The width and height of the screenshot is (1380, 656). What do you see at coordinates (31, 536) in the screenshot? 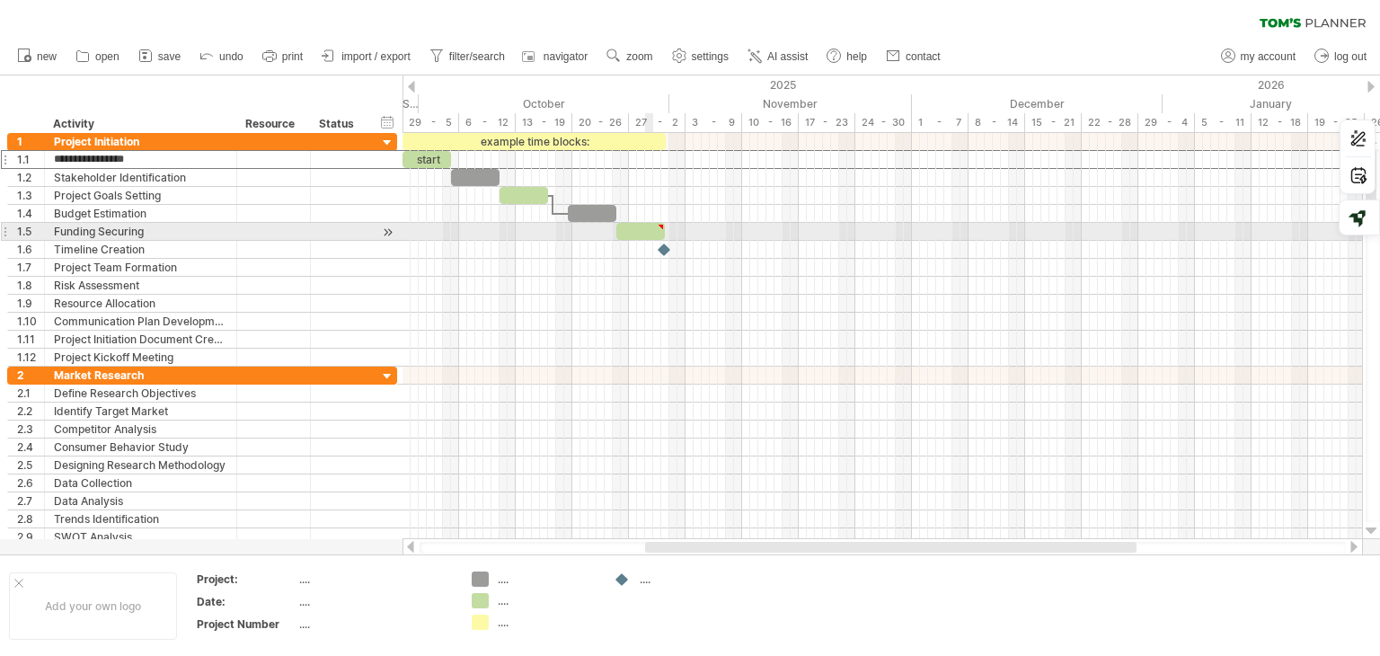
I see `div: 2.9` at bounding box center [31, 536].